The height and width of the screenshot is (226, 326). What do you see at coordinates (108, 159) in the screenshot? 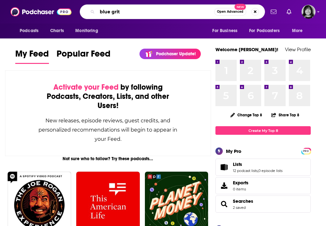
I see `div: Not sure who to follow? Try these podcasts...` at bounding box center [108, 159].